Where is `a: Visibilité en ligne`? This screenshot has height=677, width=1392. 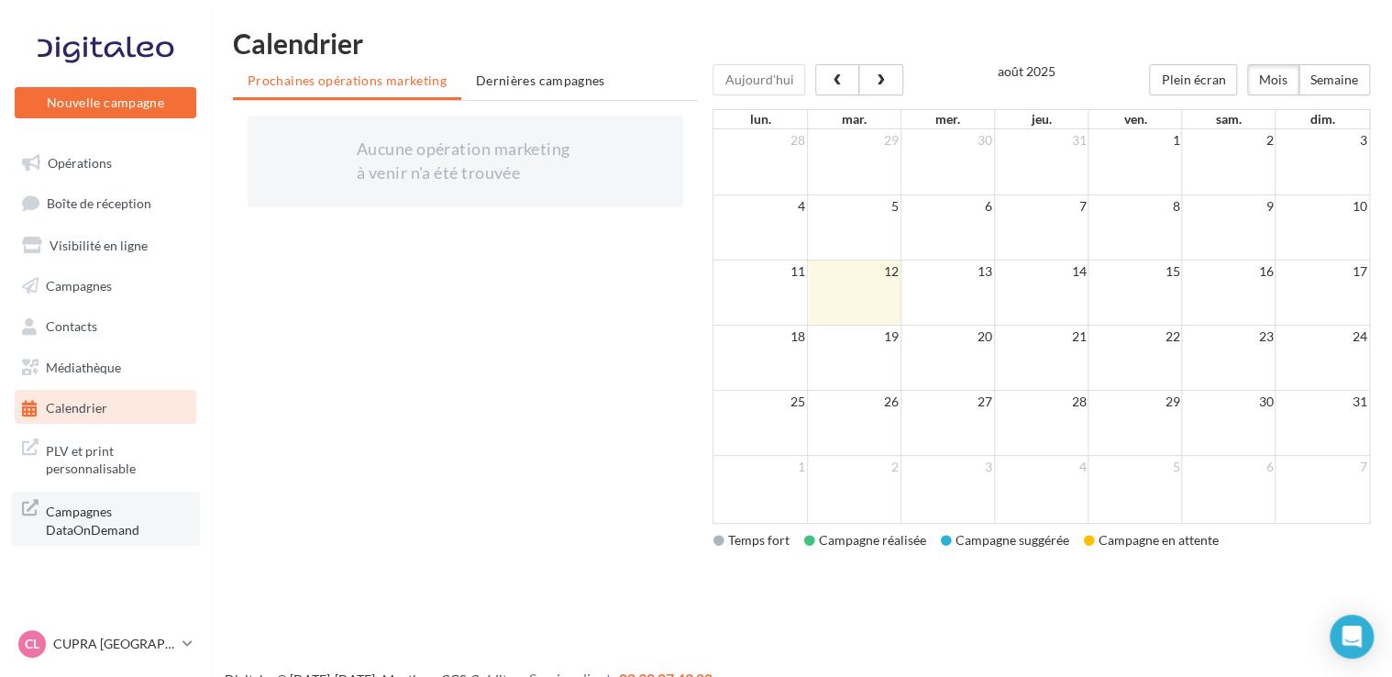 a: Visibilité en ligne is located at coordinates (105, 244).